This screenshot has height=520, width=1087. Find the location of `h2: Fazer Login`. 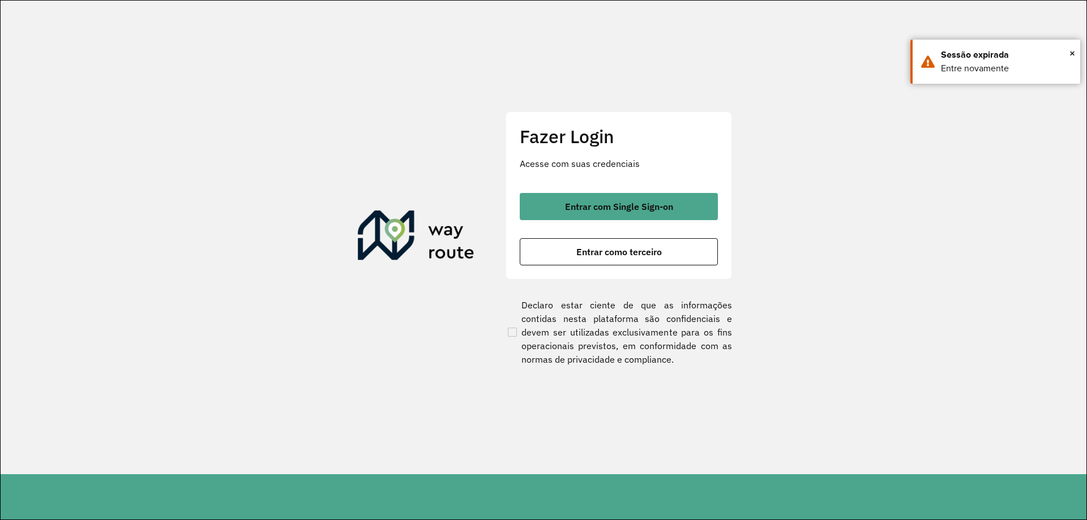

h2: Fazer Login is located at coordinates (619, 136).